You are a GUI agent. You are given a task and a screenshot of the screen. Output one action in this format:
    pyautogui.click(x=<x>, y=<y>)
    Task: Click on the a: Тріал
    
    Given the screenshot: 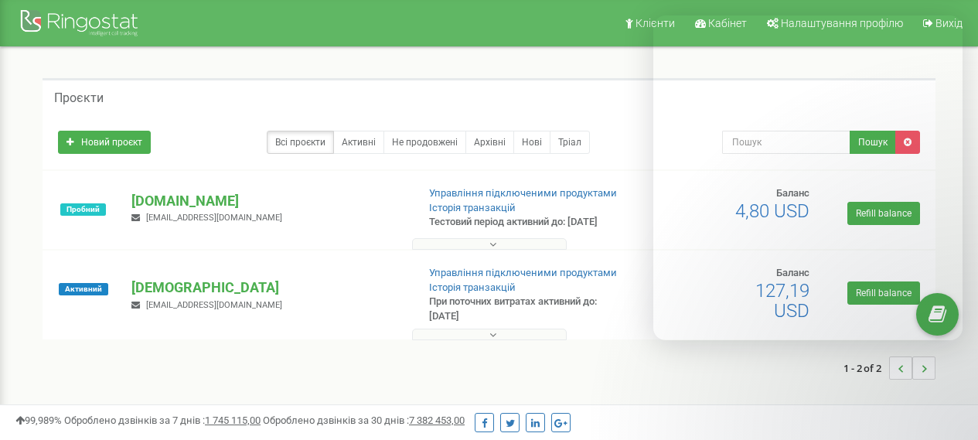 What is the action you would take?
    pyautogui.click(x=570, y=142)
    